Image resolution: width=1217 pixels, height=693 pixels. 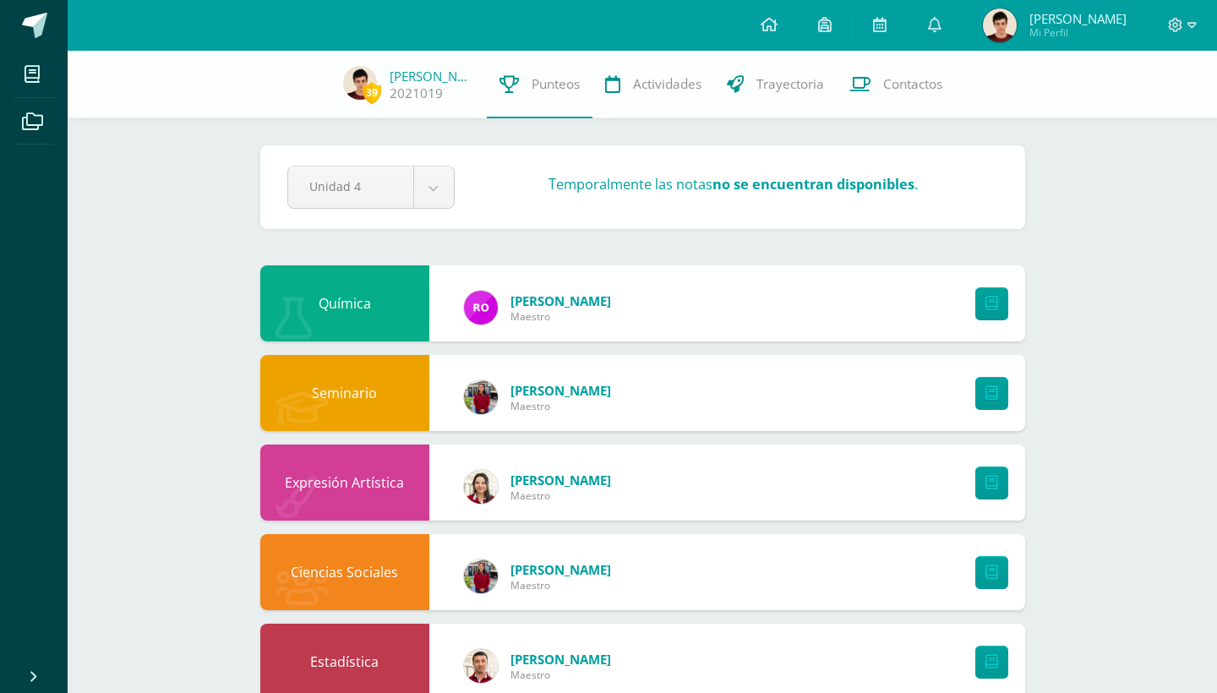 What do you see at coordinates (481, 666) in the screenshot?
I see `img: 8967023db232ea363fa53c906190b046.png` at bounding box center [481, 666].